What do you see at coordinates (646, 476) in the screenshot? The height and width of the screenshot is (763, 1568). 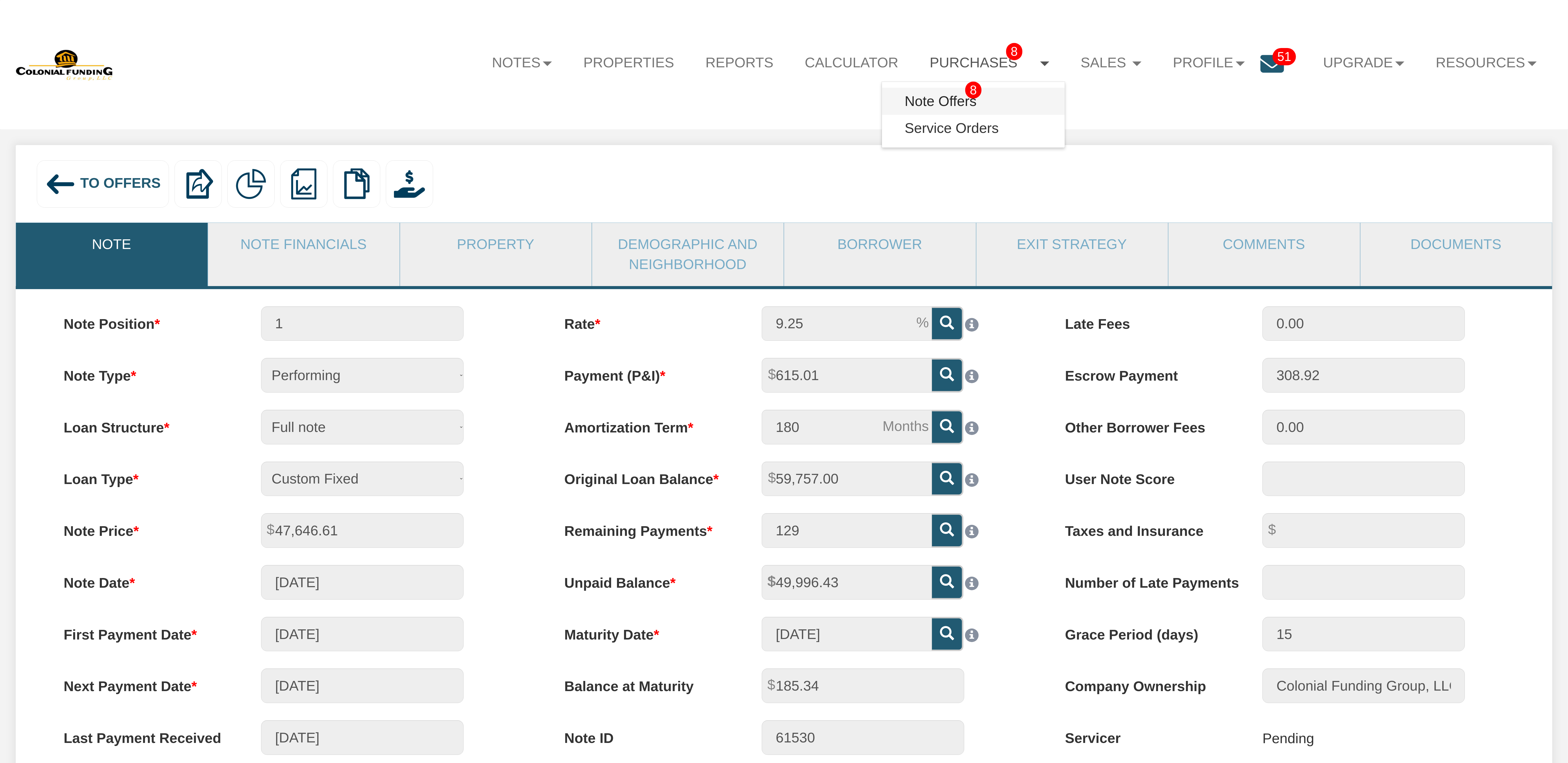 I see `label: Original Loan Balance` at bounding box center [646, 476].